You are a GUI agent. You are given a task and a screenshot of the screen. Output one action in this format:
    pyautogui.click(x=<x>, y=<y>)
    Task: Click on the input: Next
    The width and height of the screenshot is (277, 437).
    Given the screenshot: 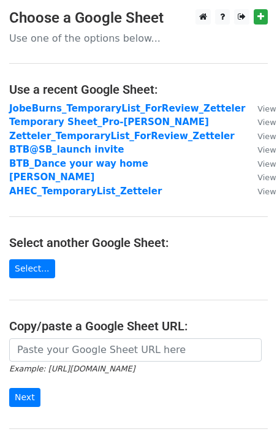 What is the action you would take?
    pyautogui.click(x=25, y=397)
    